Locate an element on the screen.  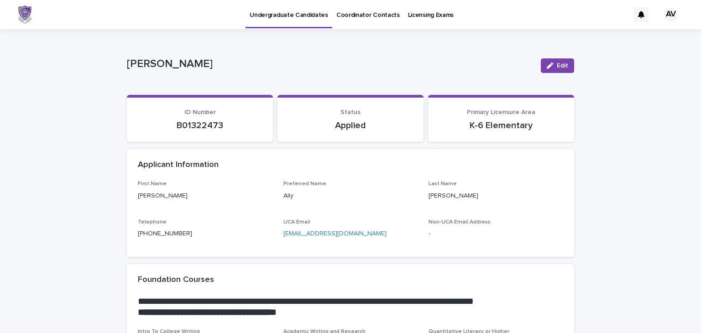
span: Non-UCA Email Address is located at coordinates (460, 222).